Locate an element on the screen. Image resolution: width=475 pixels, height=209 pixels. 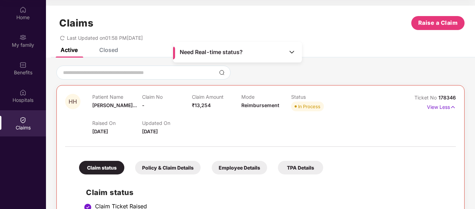
div: Employee Details is located at coordinates (239, 167).